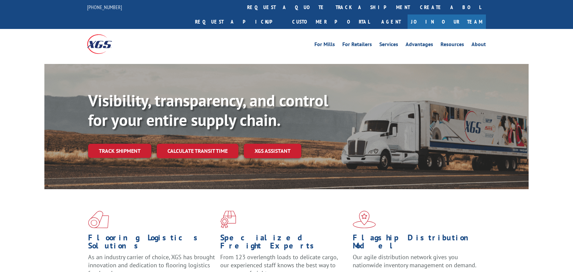  Describe the element at coordinates (228, 219) in the screenshot. I see `img: xgs-icon-focused-on-flooring-red` at that location.